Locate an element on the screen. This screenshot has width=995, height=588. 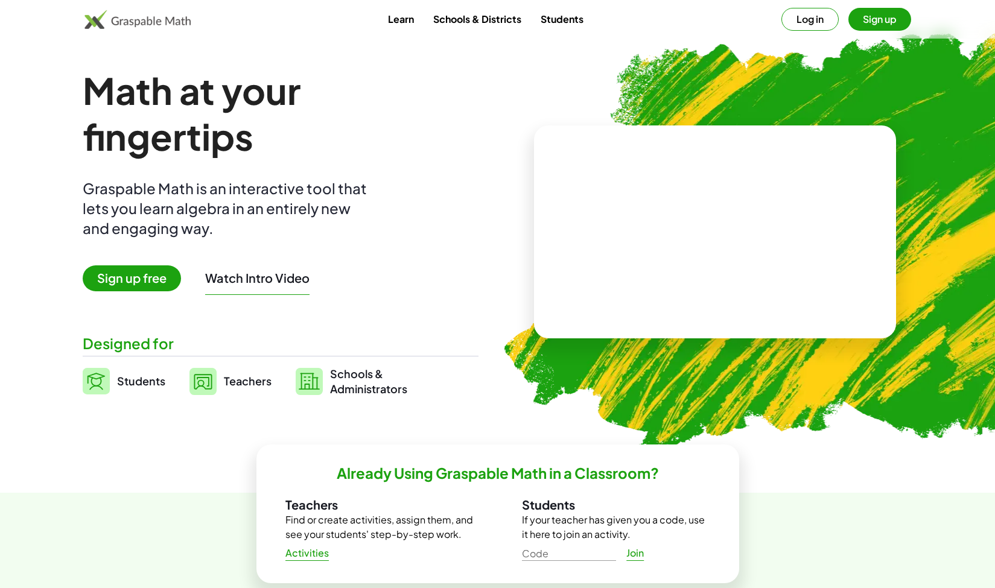
a: Activities is located at coordinates (307, 553).